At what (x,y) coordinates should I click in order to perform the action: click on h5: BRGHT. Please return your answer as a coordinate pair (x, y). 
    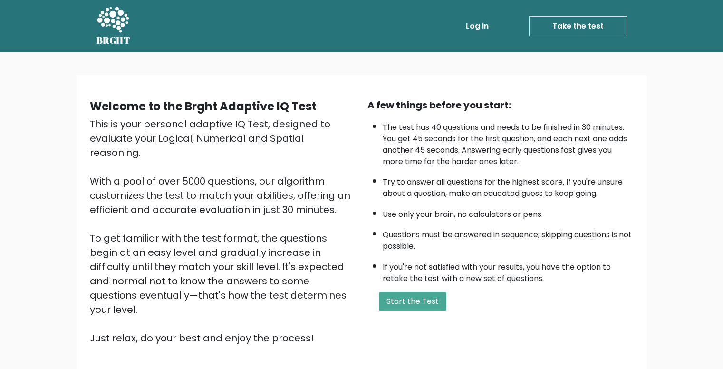
    Looking at the image, I should click on (114, 40).